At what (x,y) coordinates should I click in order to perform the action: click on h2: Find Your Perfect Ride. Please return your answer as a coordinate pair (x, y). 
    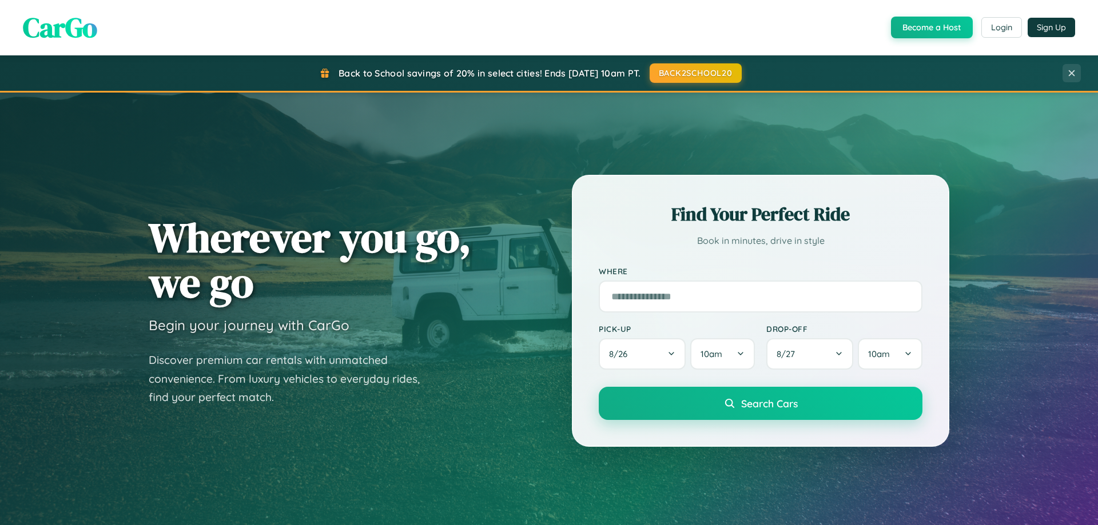
    Looking at the image, I should click on (760, 214).